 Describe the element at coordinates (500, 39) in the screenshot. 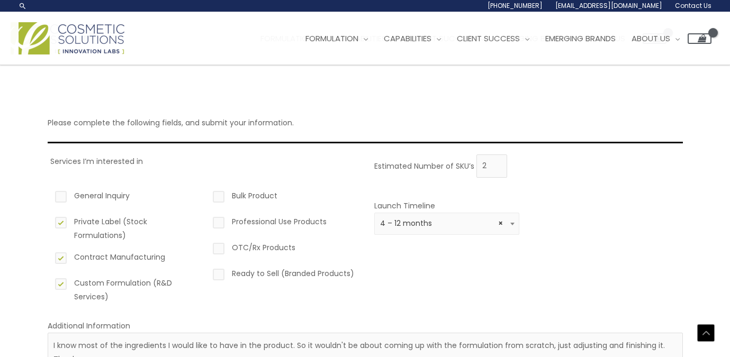

I see `nav: Site Navigation` at that location.